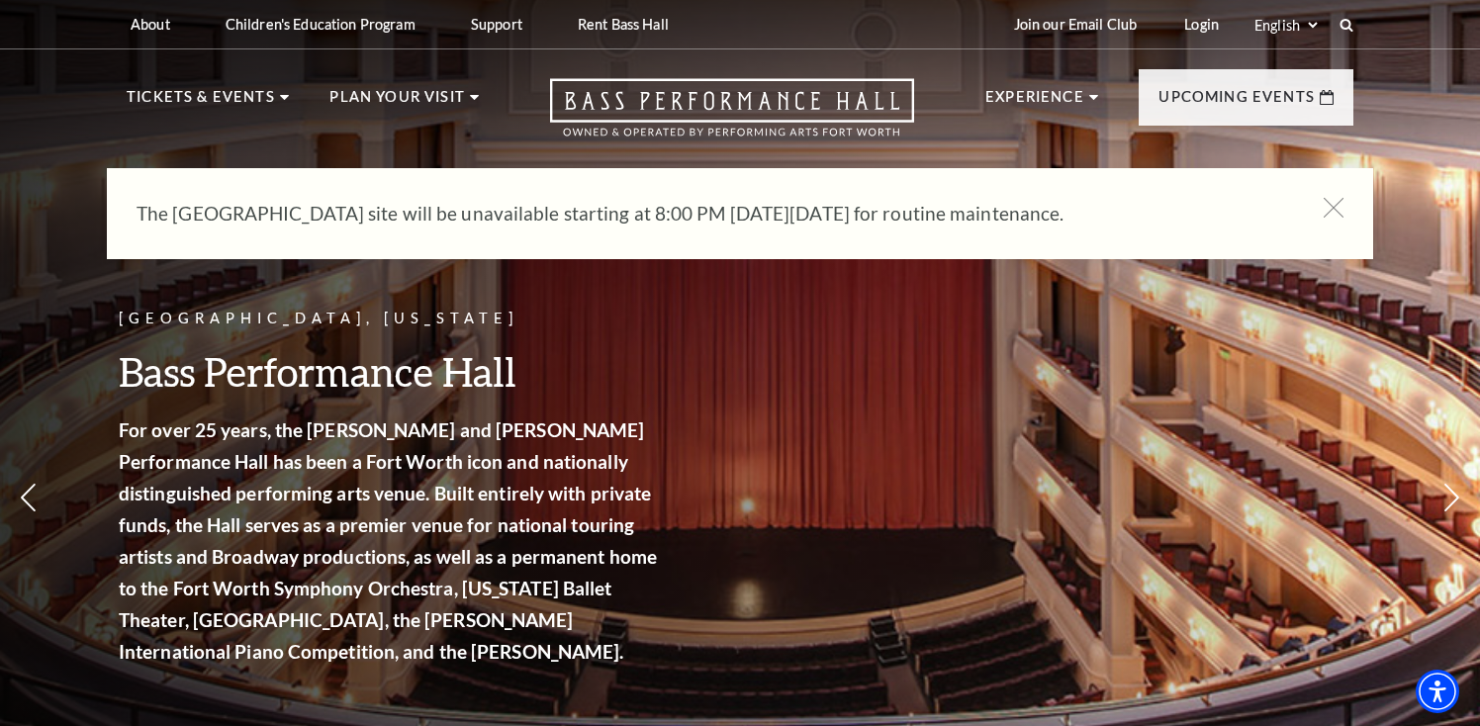  I want to click on div: Accessibility Menu, so click(1438, 692).